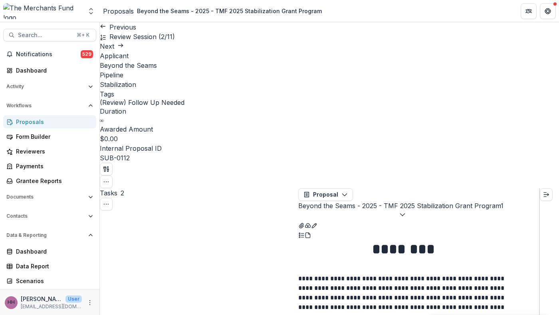 The height and width of the screenshot is (315, 559). I want to click on div: ⌘ + K, so click(83, 35).